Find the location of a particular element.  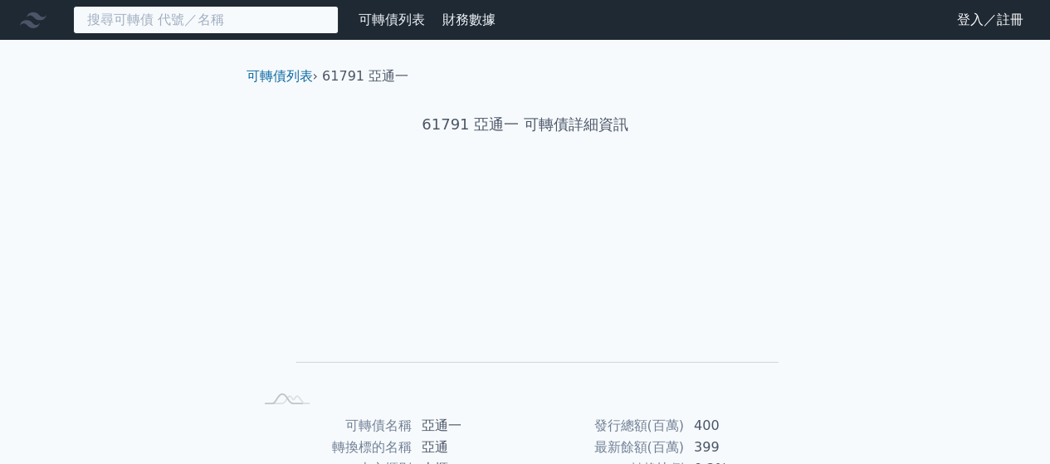

h1: 61791 亞通一 可轉債詳細資訊 is located at coordinates (525, 124).